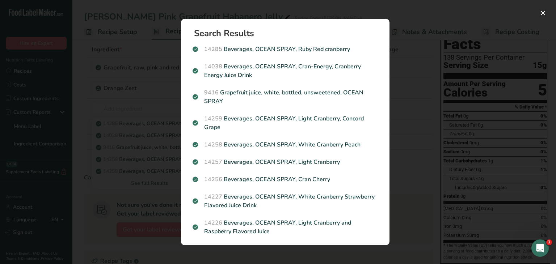  Describe the element at coordinates (213, 197) in the screenshot. I see `span: 14227` at that location.